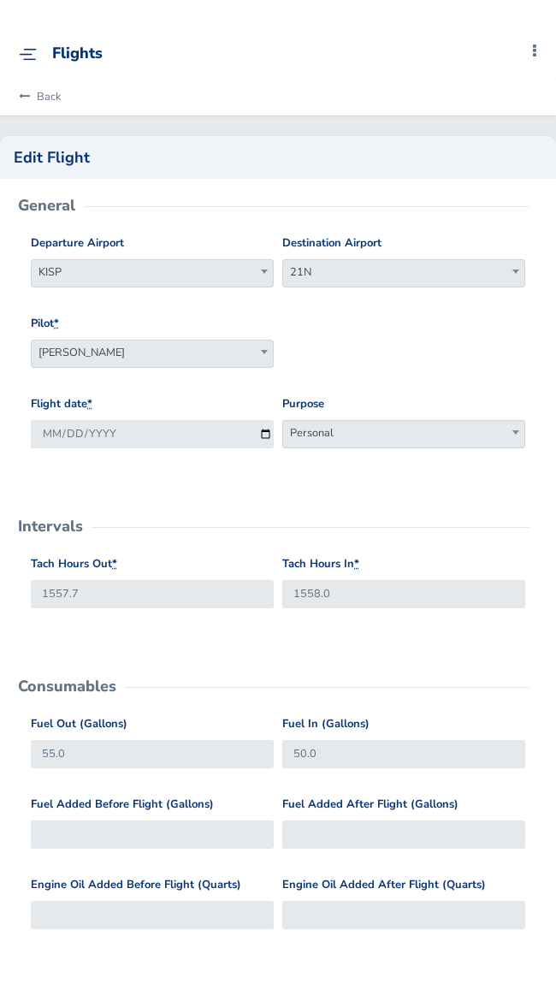 This screenshot has height=995, width=556. Describe the element at coordinates (50, 526) in the screenshot. I see `h2: Intervals` at that location.